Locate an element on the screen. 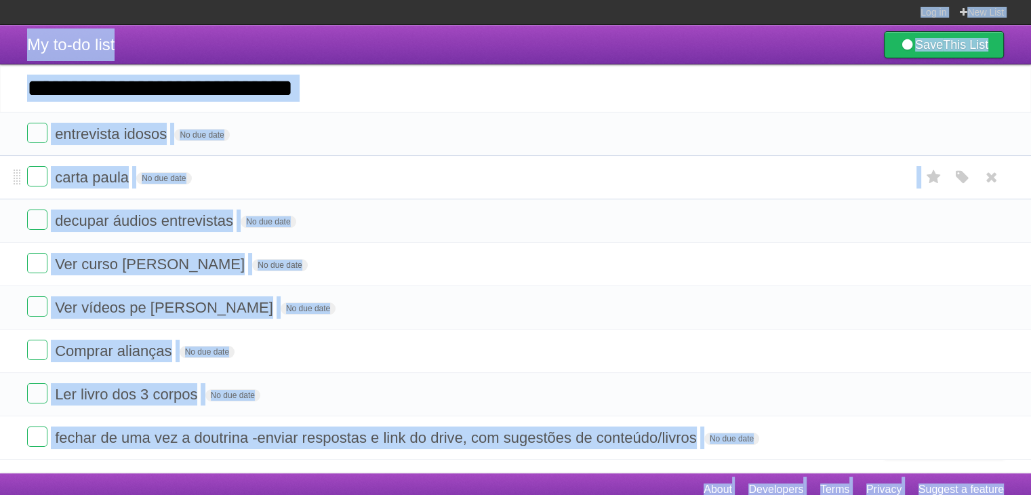  span: Ler livro dos 3 corpos is located at coordinates (127, 394).